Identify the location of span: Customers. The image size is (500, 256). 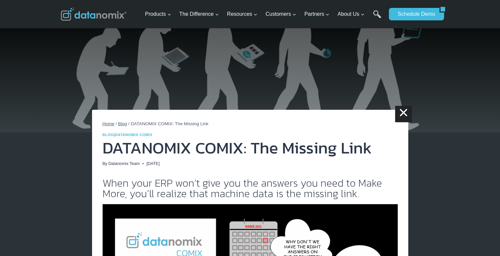
(281, 14).